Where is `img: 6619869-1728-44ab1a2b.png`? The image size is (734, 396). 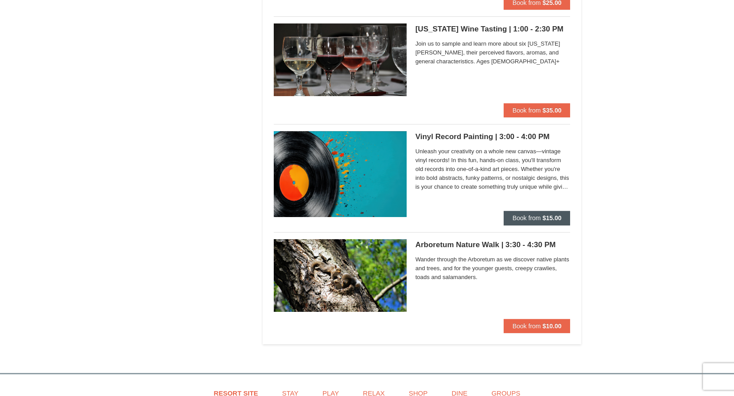 img: 6619869-1728-44ab1a2b.png is located at coordinates (340, 174).